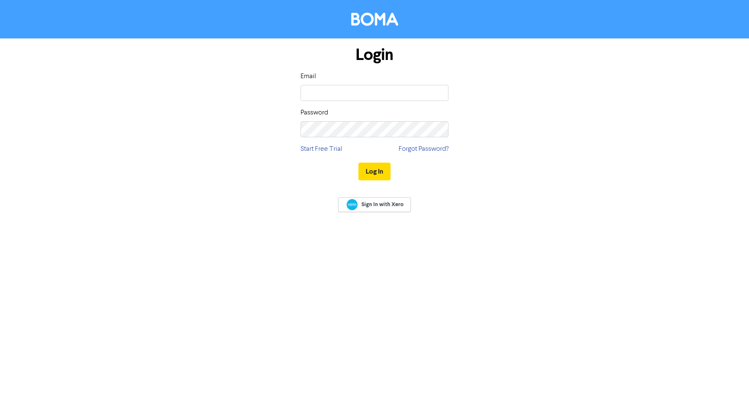 The width and height of the screenshot is (749, 400). Describe the element at coordinates (424, 149) in the screenshot. I see `a: Forgot Password?` at that location.